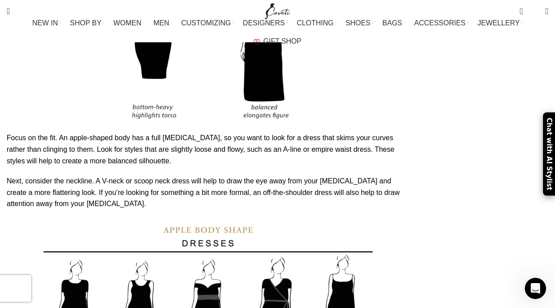 The image size is (555, 308). Describe the element at coordinates (501, 23) in the screenshot. I see `a: JEWELLERY` at that location.